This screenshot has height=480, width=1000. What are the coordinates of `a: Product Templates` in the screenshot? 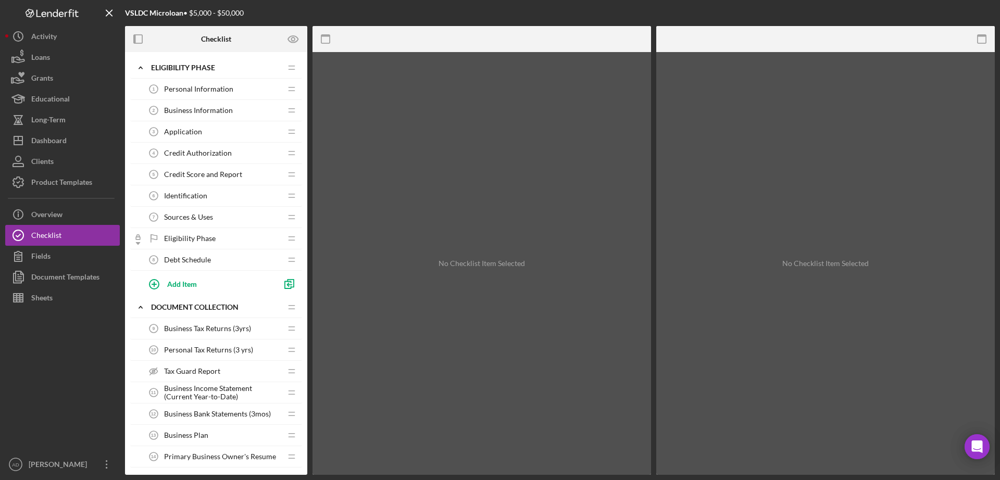 It's located at (63, 182).